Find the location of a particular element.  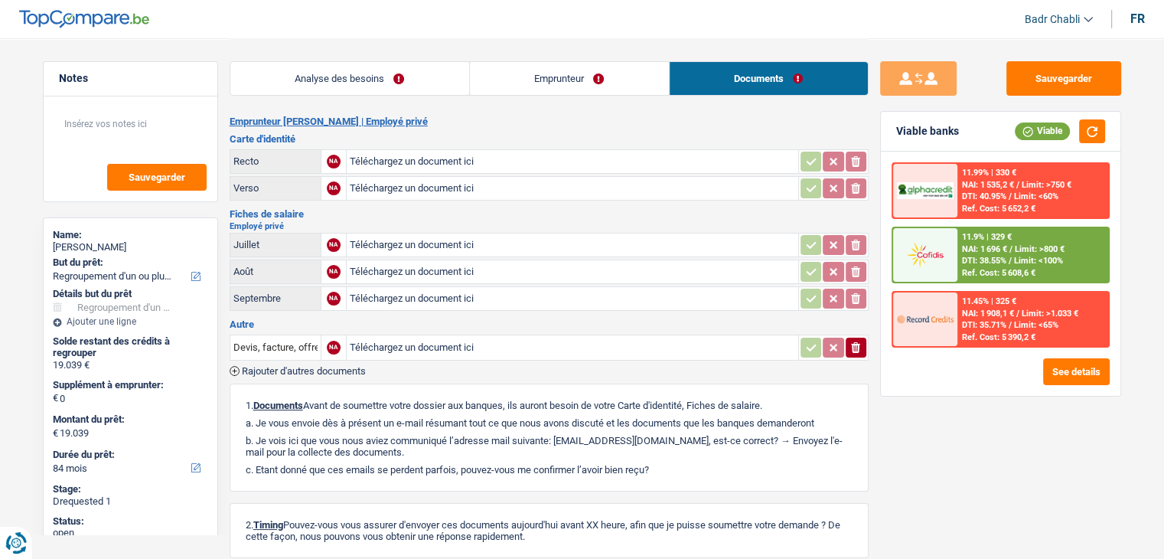

div: Août is located at coordinates (276, 271).